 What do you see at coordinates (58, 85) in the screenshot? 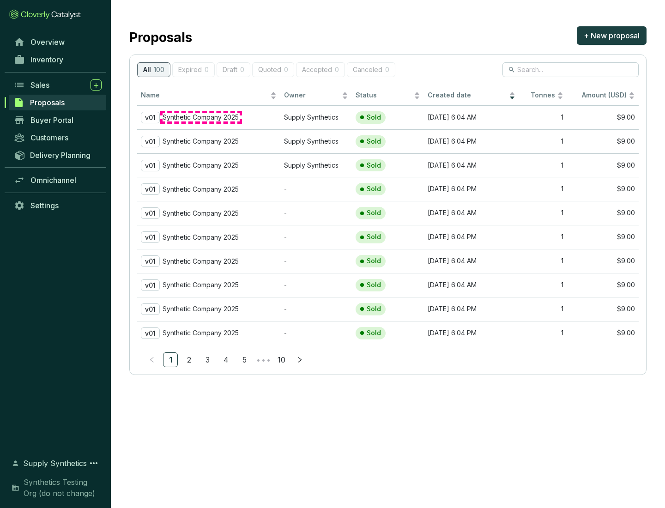
I see `a: Sales` at bounding box center [58, 85].